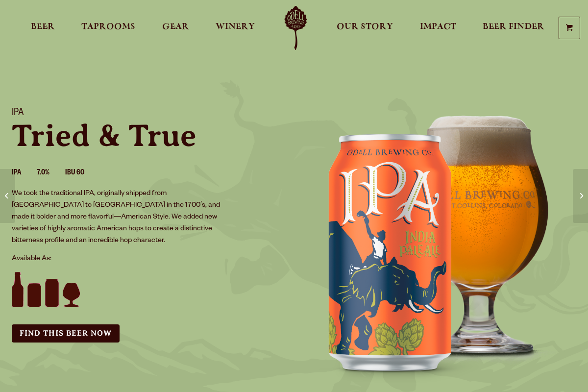  I want to click on span: Beer Finder, so click(513, 27).